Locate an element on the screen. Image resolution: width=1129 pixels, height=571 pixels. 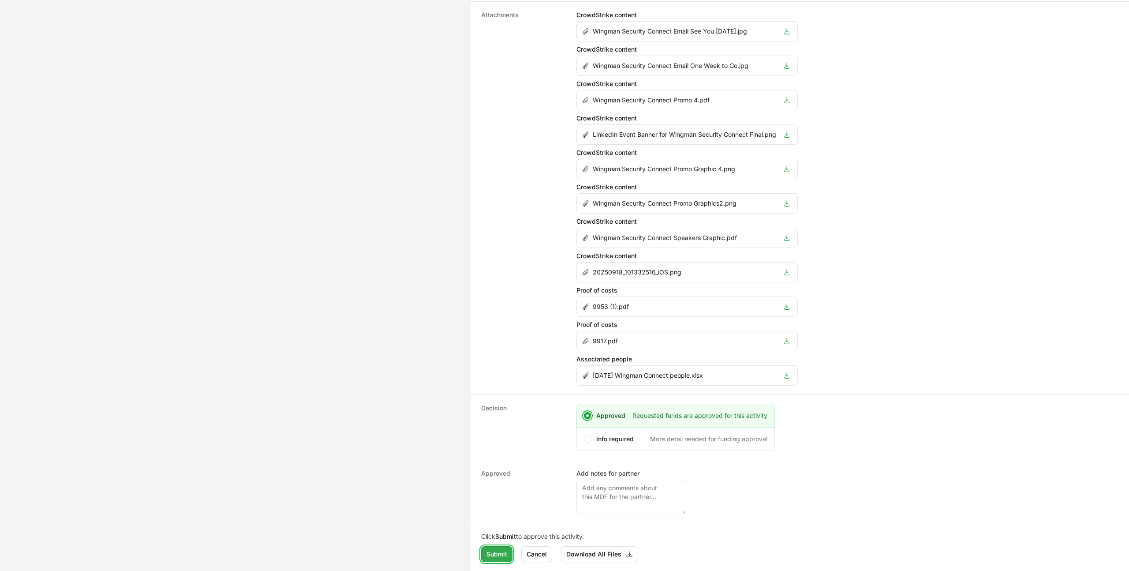
p: 9953 (1).pdf is located at coordinates (611, 307).